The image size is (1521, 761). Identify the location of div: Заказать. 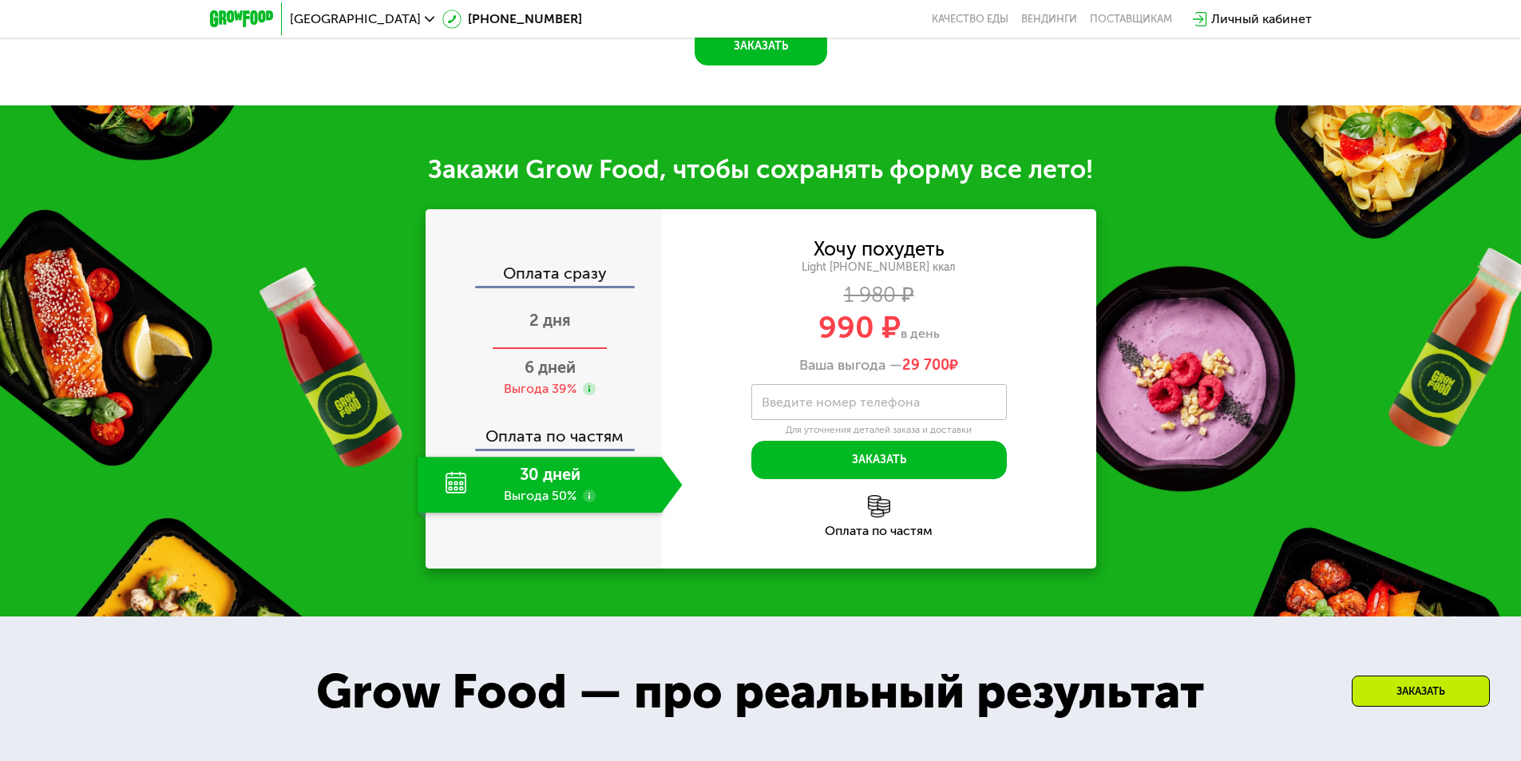
(1420, 691).